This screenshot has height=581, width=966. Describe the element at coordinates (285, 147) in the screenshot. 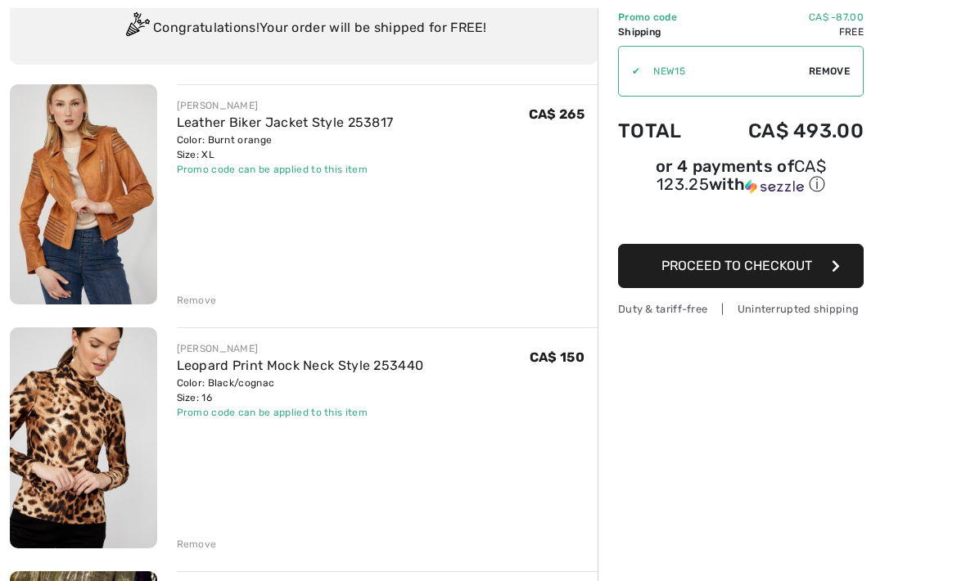

I see `div: Color: Burnt orange Size: XL` at that location.